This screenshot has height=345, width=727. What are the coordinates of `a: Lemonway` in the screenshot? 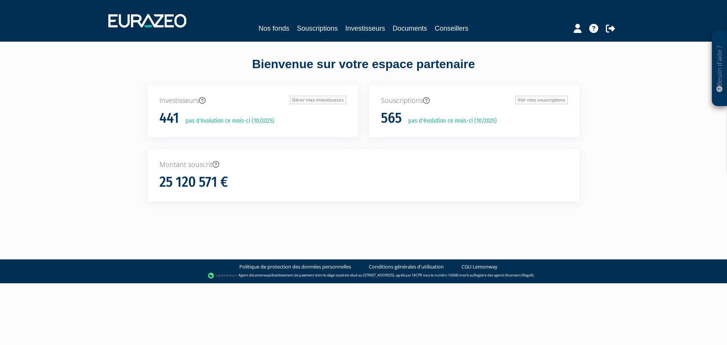 It's located at (262, 275).